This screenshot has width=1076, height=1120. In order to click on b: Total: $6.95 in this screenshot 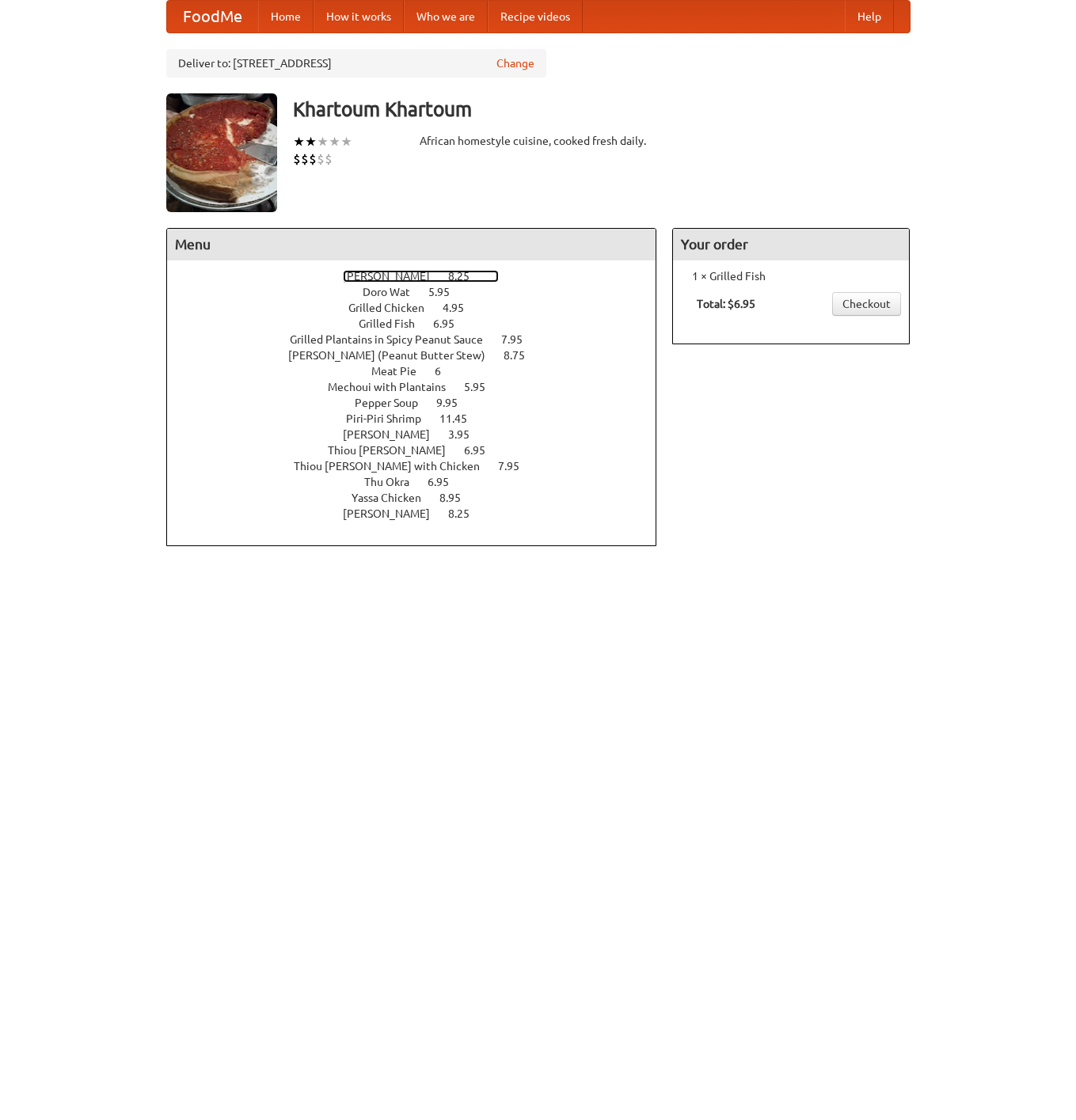, I will do `click(726, 304)`.